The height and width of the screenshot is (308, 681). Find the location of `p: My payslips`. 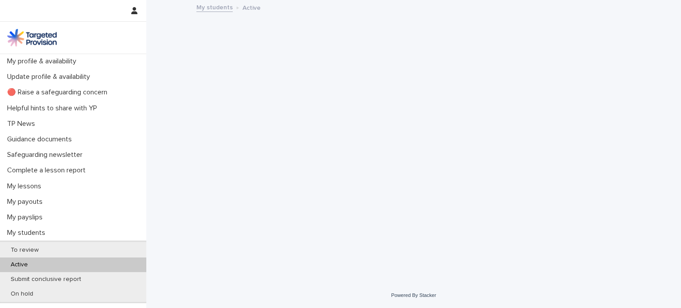

p: My payslips is located at coordinates (27, 217).